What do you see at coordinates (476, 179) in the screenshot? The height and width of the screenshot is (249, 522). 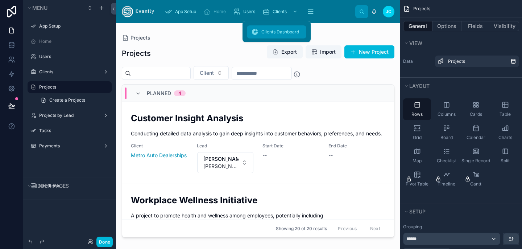 I see `button: Gantt` at bounding box center [476, 179].